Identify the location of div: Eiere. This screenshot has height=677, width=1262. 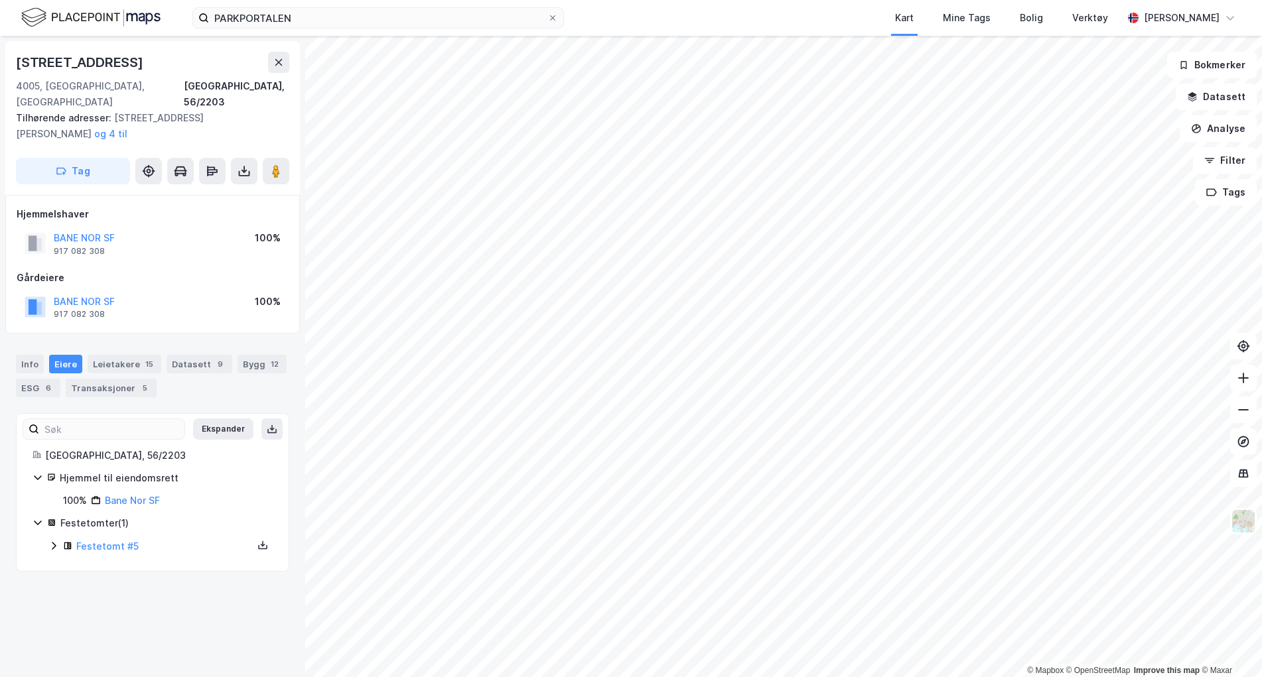
(66, 364).